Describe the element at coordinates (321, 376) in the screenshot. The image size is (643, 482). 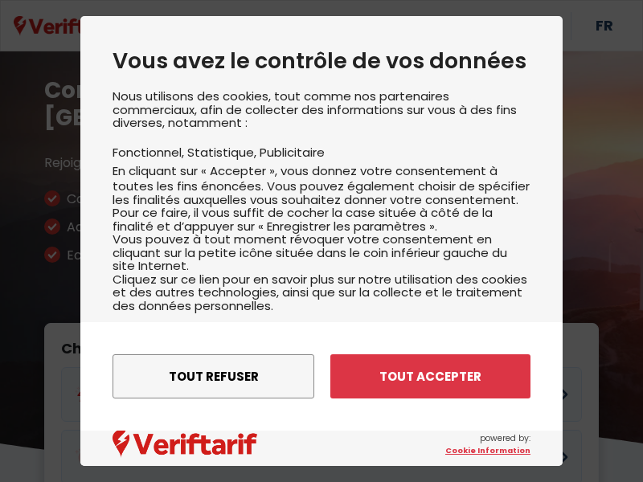
I see `div: menu` at that location.